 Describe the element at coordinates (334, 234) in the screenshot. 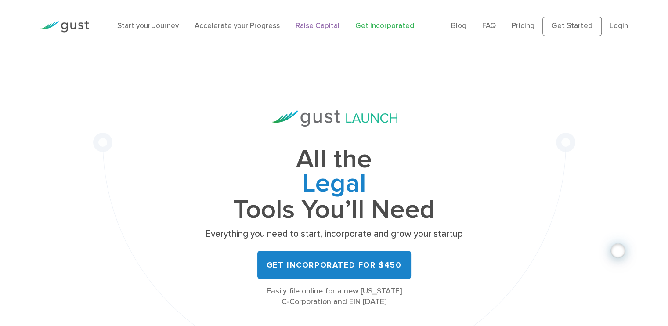

I see `p: Everything you need to start, incorporate and grow your startup` at that location.